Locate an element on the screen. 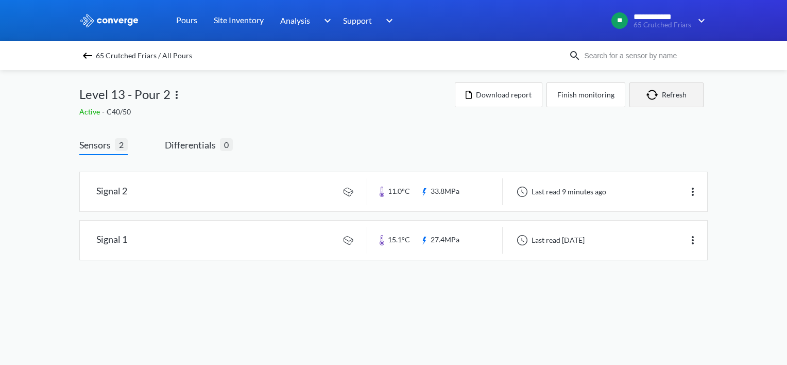 Image resolution: width=787 pixels, height=365 pixels. button: Download report is located at coordinates (499, 95).